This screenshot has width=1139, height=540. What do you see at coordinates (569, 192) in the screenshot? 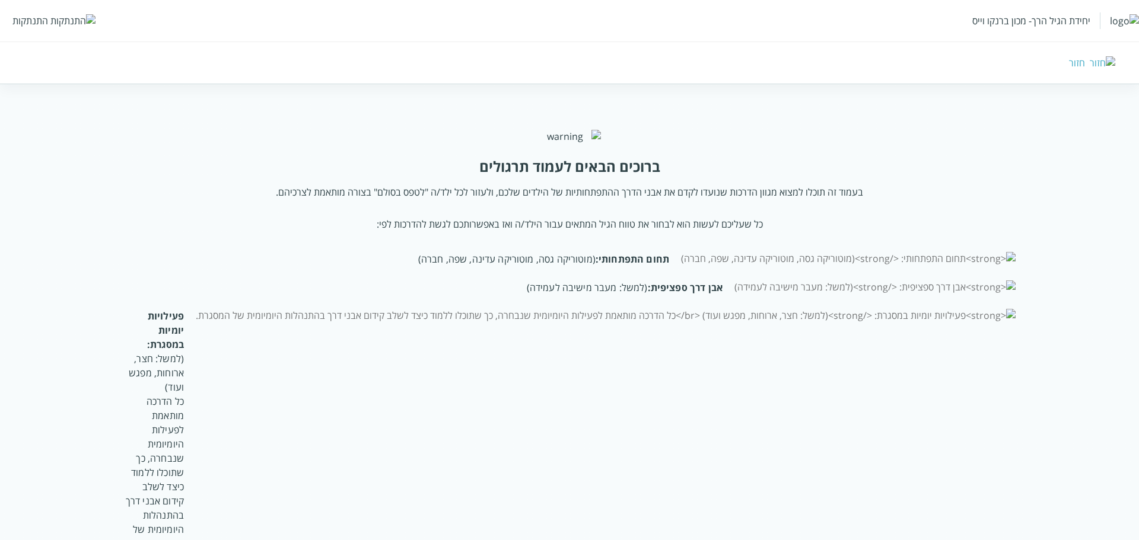
I see `p: בעמוד זה תוכלו למצוא מגוון הדרכות שנועדו לקדם את אבני הדרך ההתפתחותיות של הילדים שלכם, ולעזור לכל...` at bounding box center [569, 192].